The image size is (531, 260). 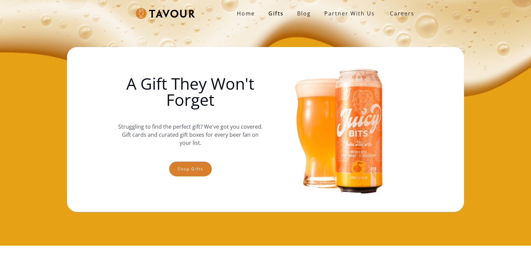 I want to click on a: partner with us, so click(x=350, y=13).